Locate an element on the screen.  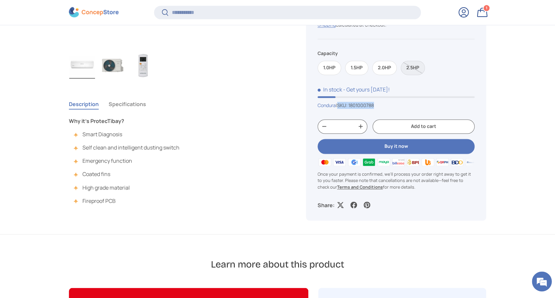
a: ConcepStore is located at coordinates (94, 12).